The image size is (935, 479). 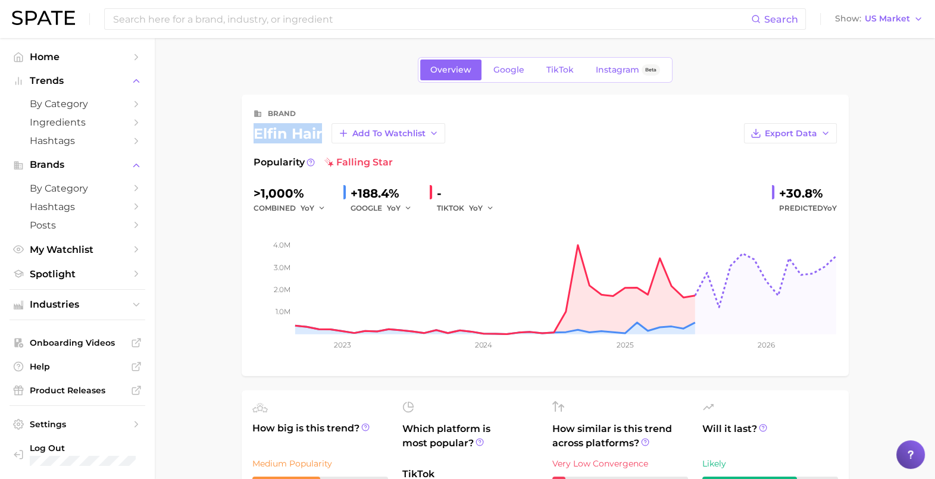 What do you see at coordinates (880, 19) in the screenshot?
I see `button: ShowUS Market` at bounding box center [880, 19].